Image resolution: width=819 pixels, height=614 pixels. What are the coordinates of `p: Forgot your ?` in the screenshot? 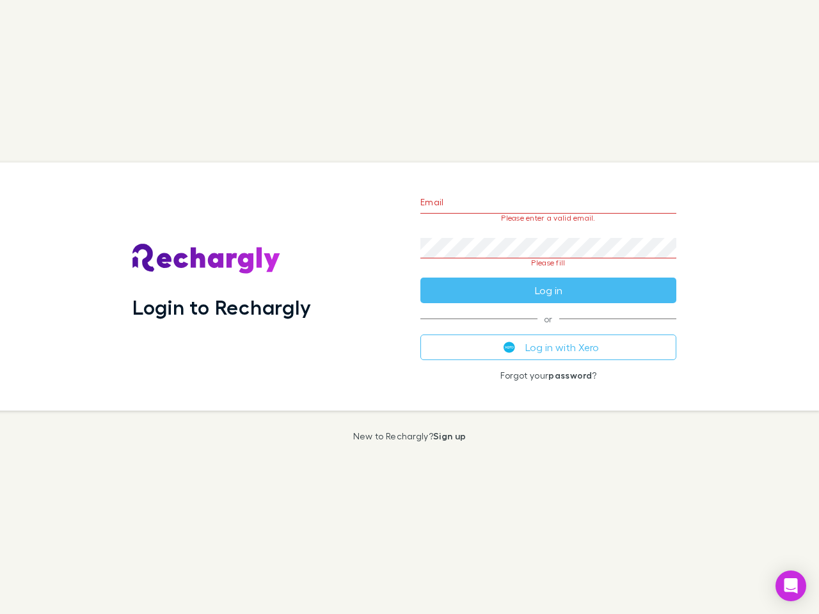 It's located at (548, 376).